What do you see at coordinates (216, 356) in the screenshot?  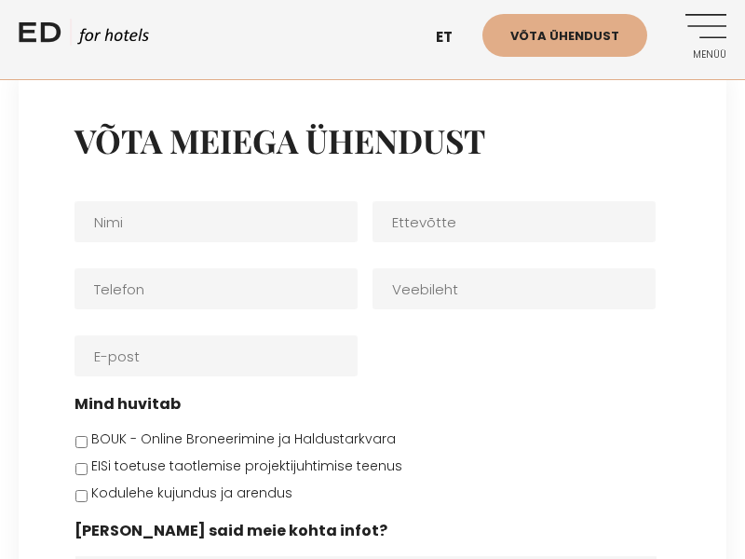 I see `input: E-post` at bounding box center [216, 356].